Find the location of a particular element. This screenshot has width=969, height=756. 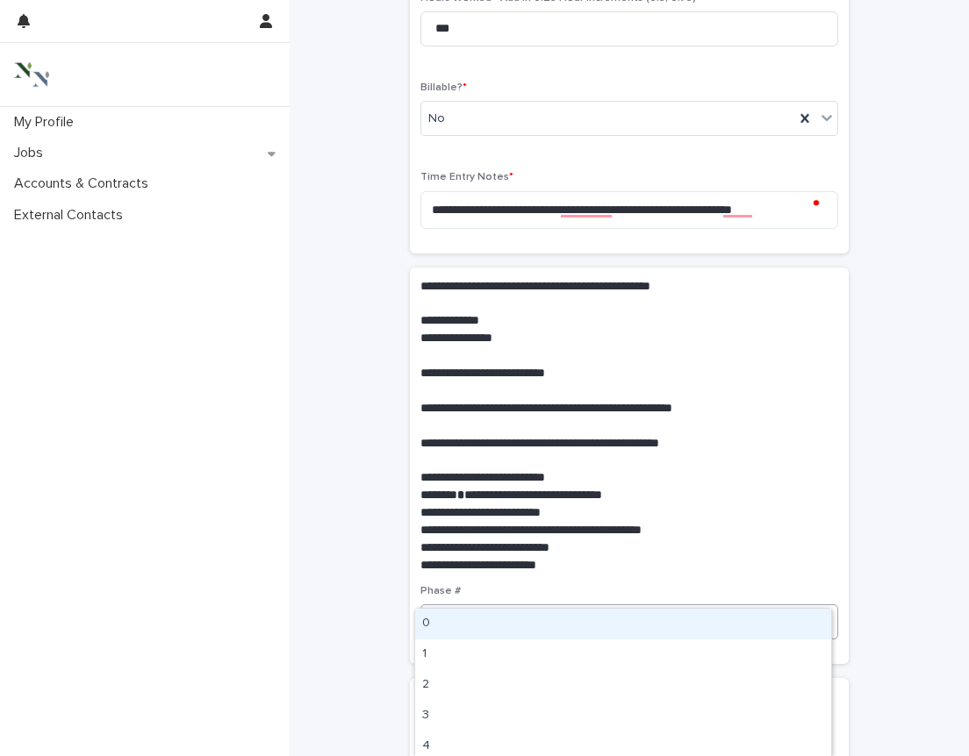

div: 2 is located at coordinates (623, 685).